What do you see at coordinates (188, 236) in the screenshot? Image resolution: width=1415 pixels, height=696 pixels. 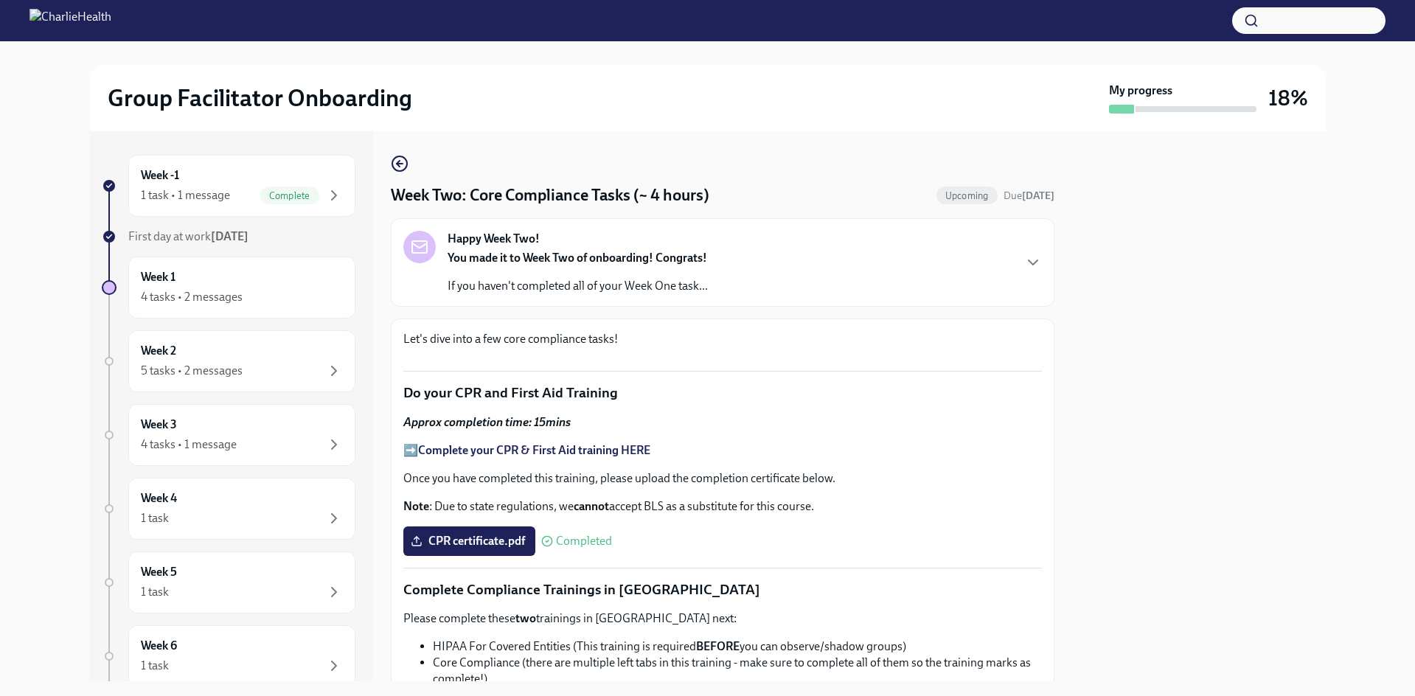 I see `span: First day at work` at bounding box center [188, 236].